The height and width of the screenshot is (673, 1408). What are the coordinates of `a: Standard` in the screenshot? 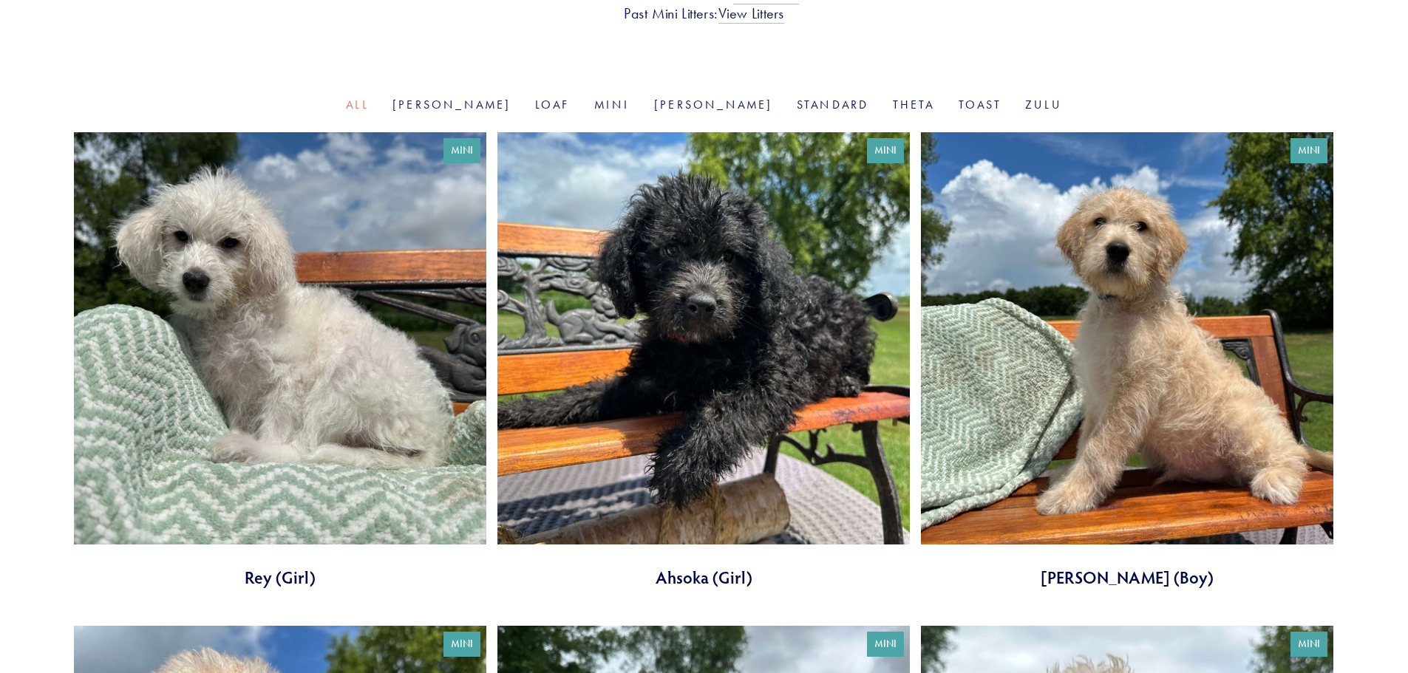 It's located at (833, 104).